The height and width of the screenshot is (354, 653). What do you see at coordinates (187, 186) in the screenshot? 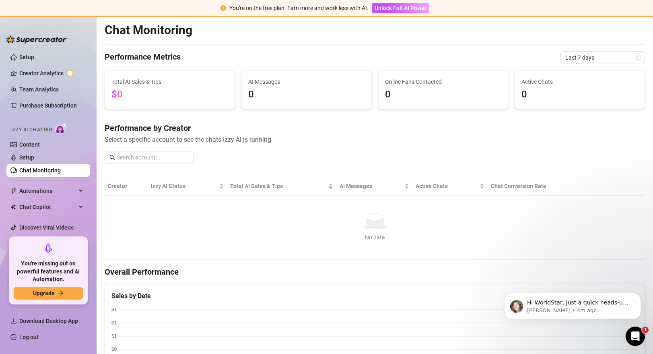
I see `th: Izzy AI Status` at bounding box center [187, 186].